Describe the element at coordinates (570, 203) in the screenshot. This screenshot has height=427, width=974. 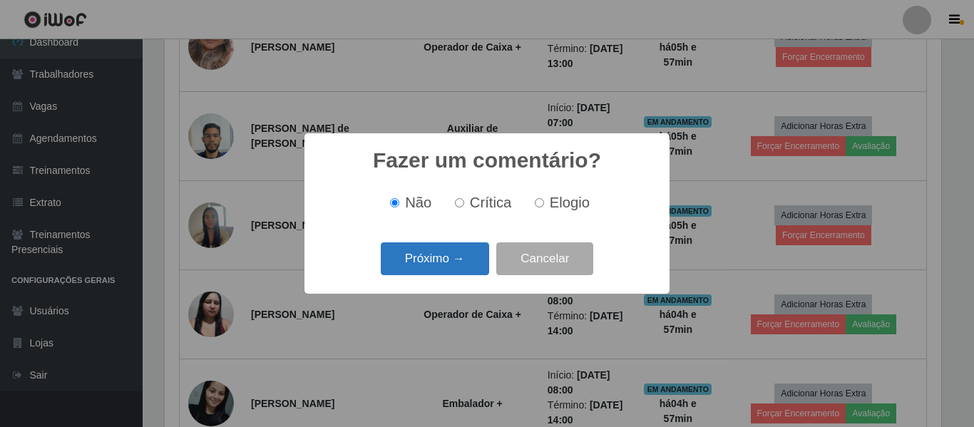
I see `span: Elogio` at that location.